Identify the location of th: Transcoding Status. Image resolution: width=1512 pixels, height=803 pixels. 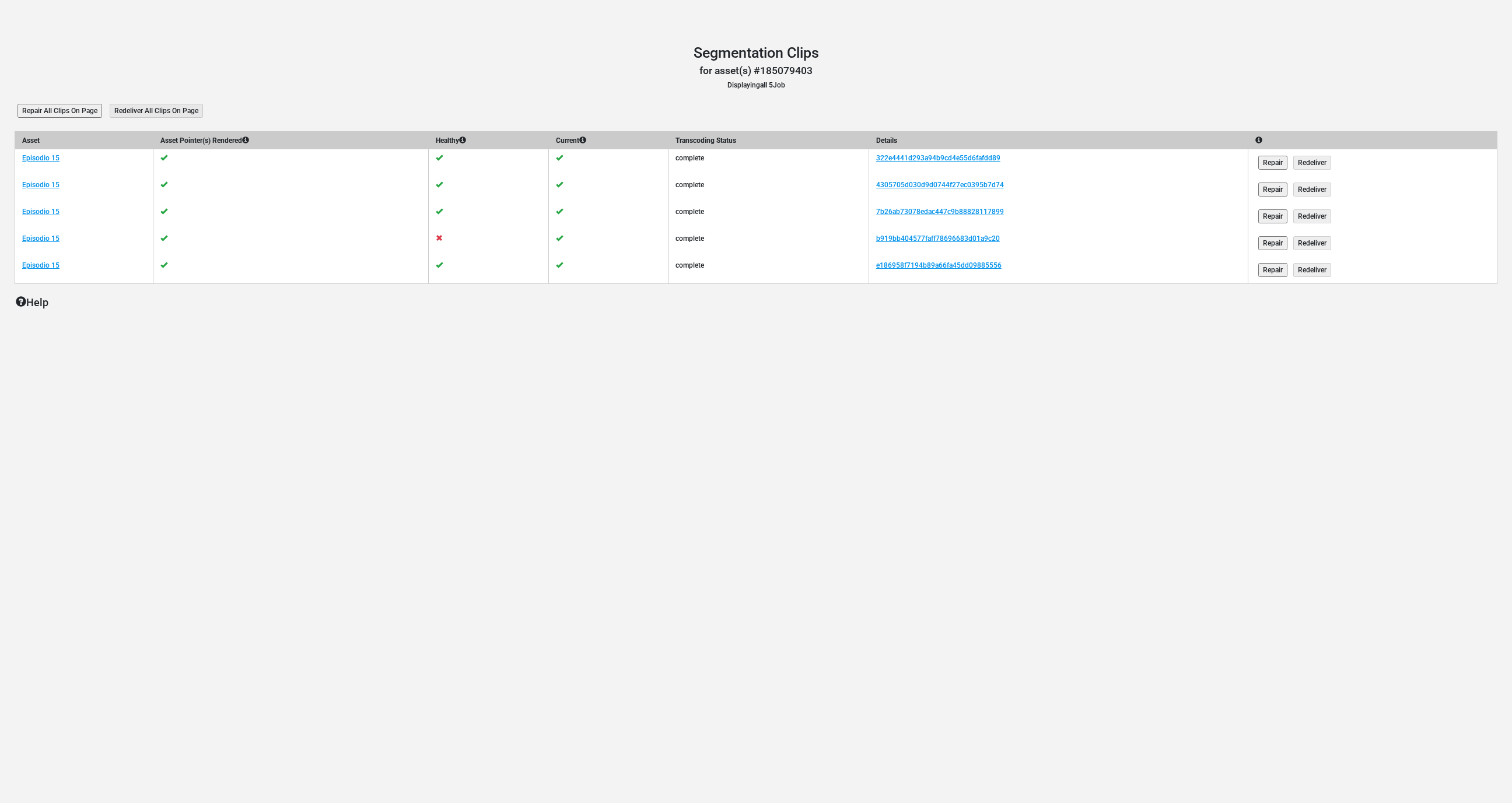
(768, 141).